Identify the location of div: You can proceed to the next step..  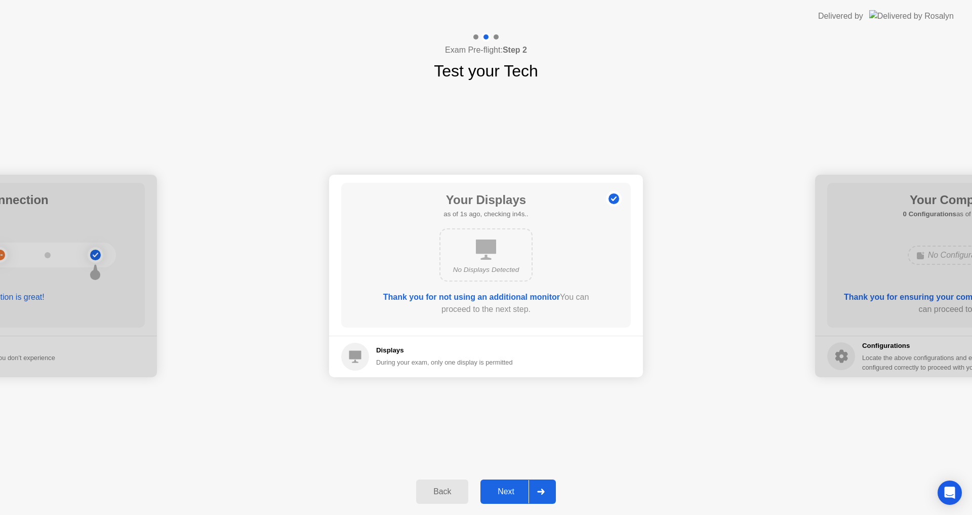
(486, 303).